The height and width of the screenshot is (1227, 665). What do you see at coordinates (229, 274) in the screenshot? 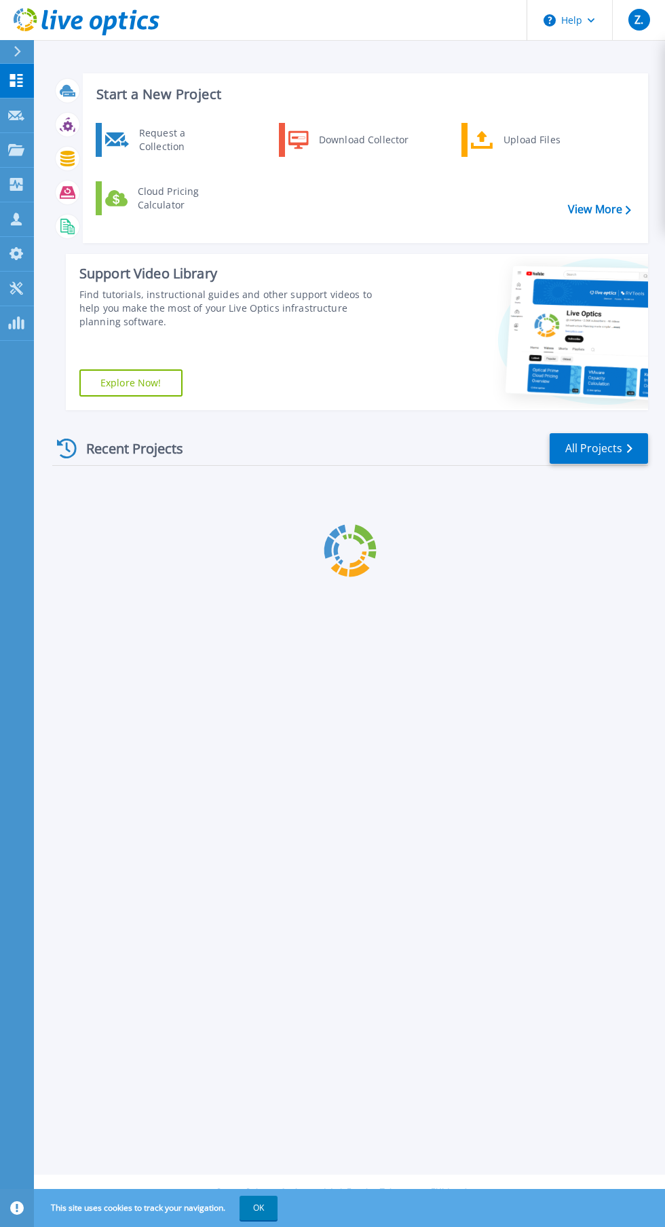
I see `div: Support Video Library` at bounding box center [229, 274].